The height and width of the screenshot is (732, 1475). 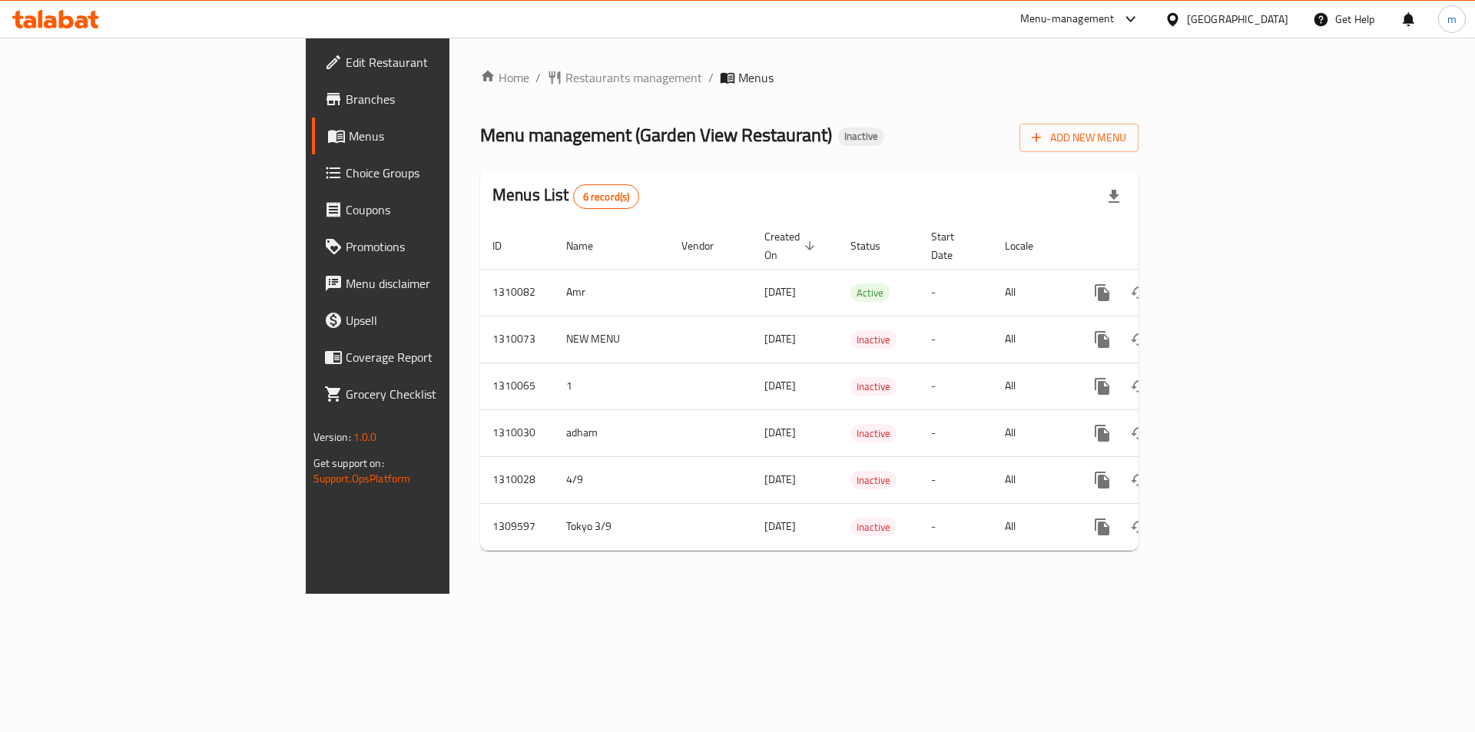 I want to click on div: Total records count, so click(x=606, y=197).